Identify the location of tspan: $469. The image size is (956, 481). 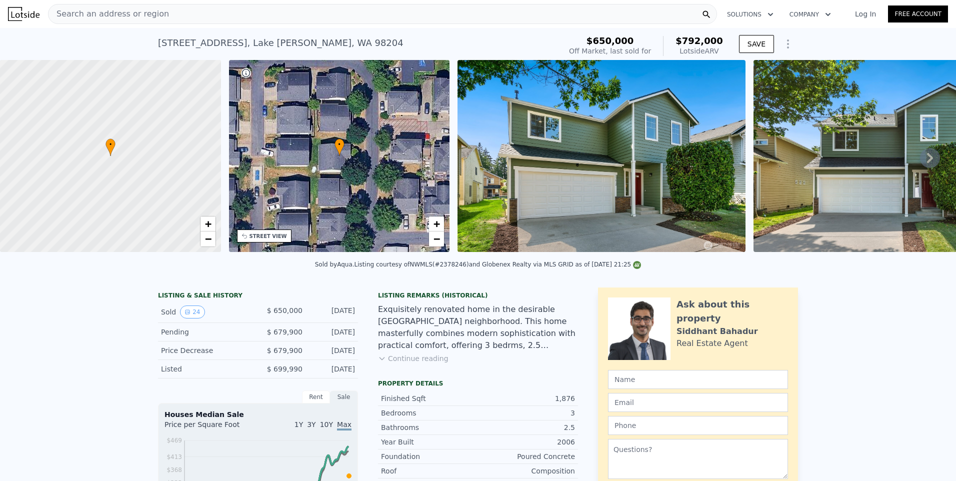
(174, 440).